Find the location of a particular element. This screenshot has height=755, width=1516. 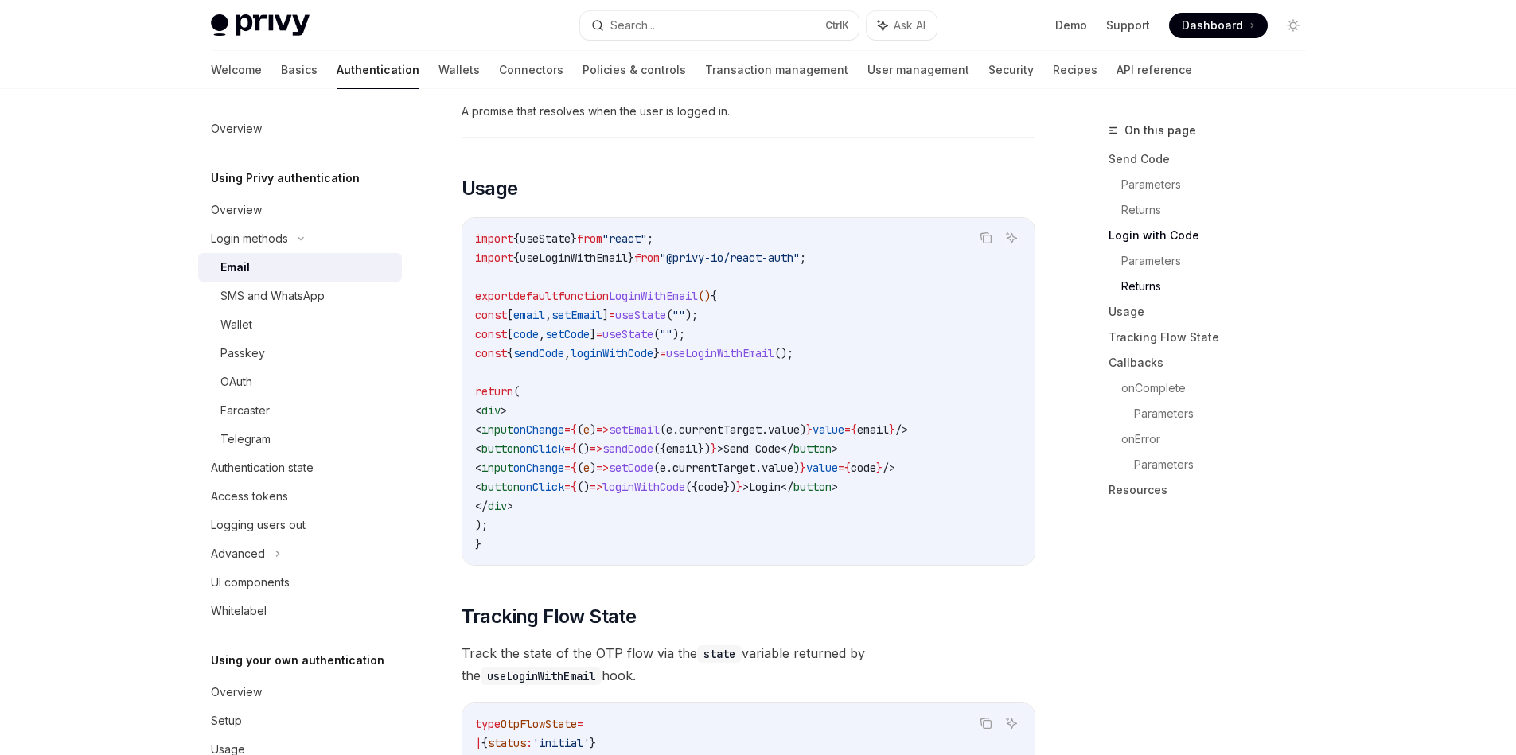

span: const is located at coordinates (491, 334).